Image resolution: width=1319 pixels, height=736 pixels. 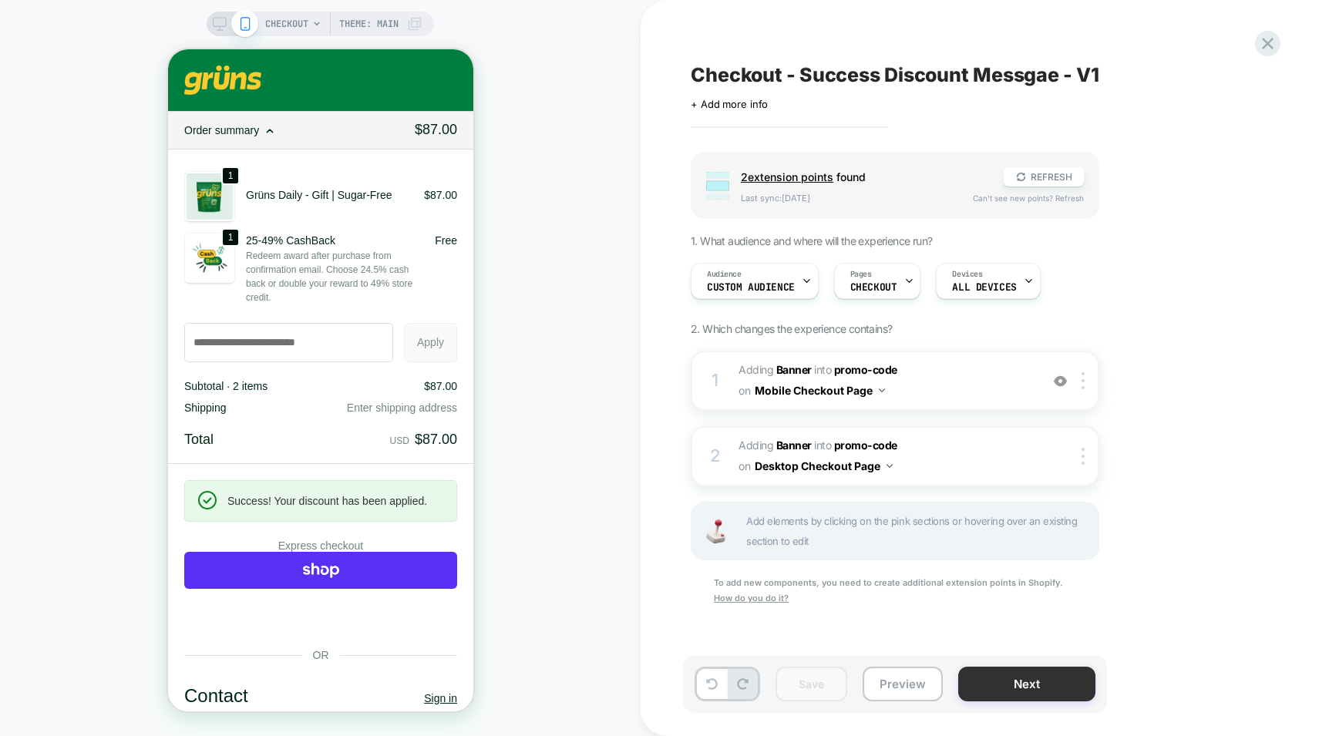 I want to click on strong: Total, so click(x=31, y=390).